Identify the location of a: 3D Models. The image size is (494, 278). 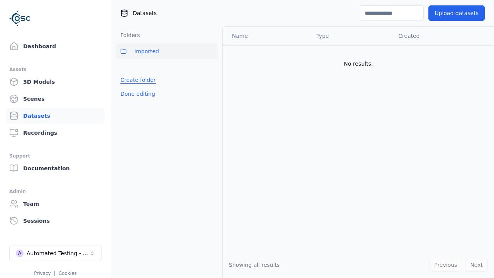
(55, 82).